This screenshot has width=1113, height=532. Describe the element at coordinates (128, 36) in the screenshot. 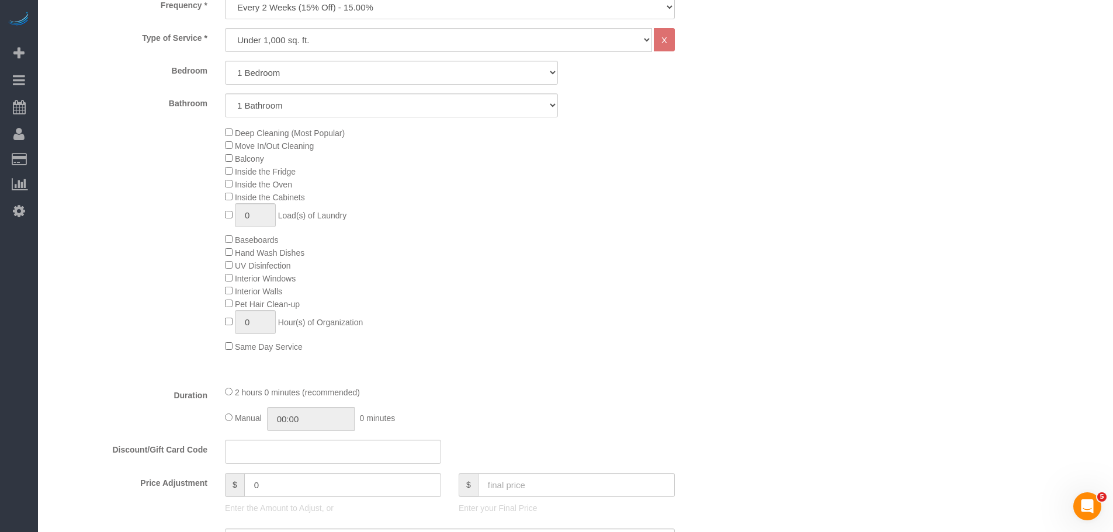

I see `label: Type of Service *` at that location.